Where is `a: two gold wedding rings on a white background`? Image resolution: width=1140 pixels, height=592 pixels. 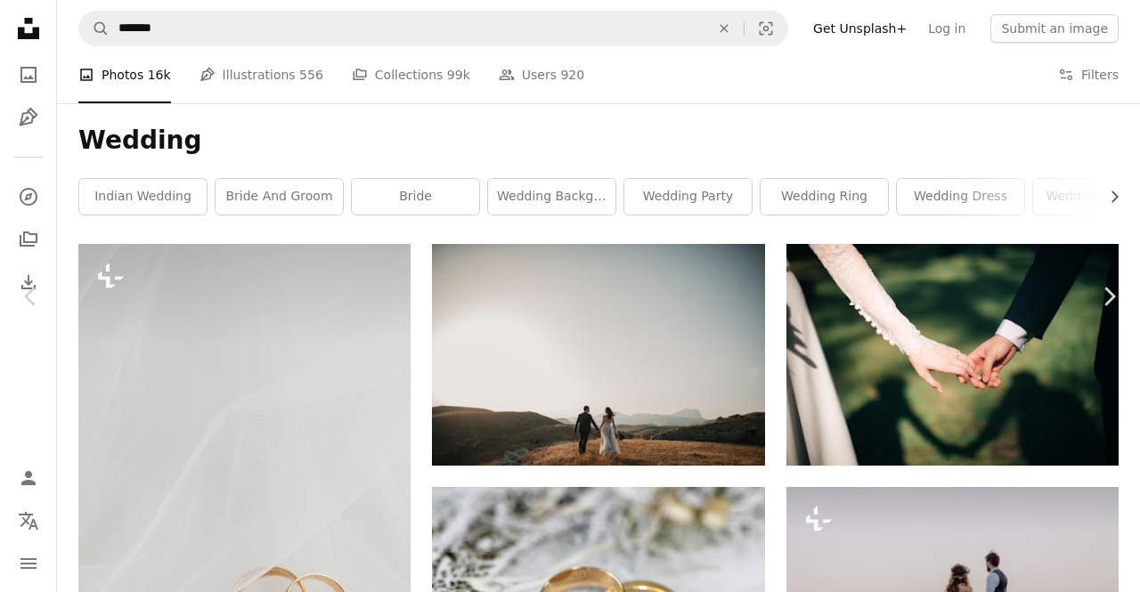
a: two gold wedding rings on a white background is located at coordinates (244, 492).